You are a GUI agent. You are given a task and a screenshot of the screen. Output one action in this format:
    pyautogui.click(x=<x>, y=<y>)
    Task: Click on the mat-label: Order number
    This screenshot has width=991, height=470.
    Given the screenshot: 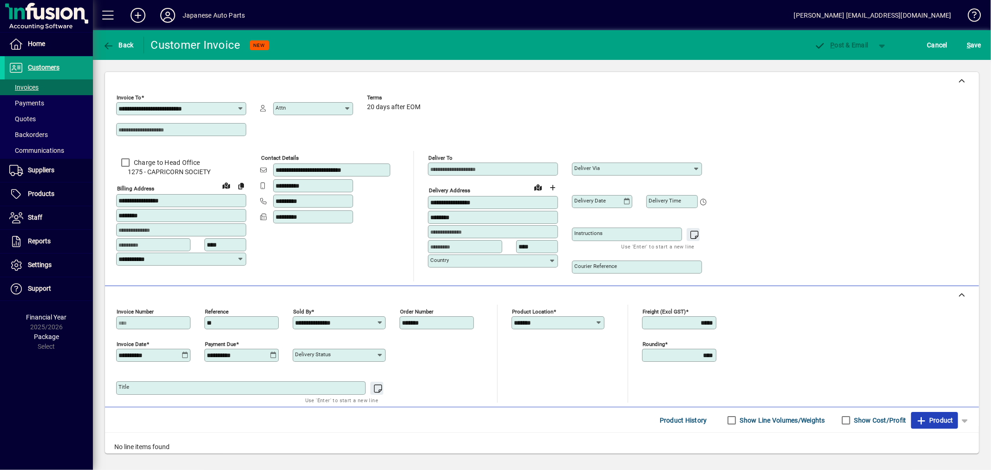 What is the action you would take?
    pyautogui.click(x=417, y=312)
    